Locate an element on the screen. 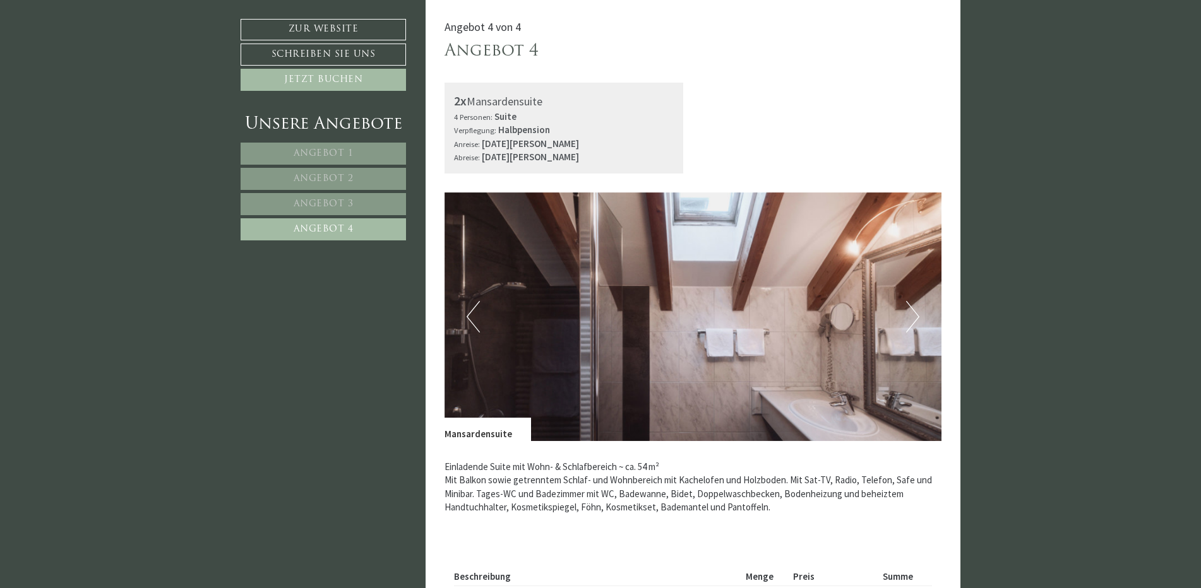  b: Halbpension is located at coordinates (524, 129).